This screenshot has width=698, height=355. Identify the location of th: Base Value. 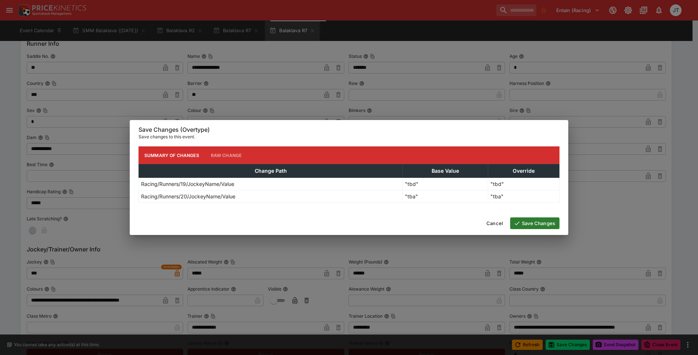
(446, 171).